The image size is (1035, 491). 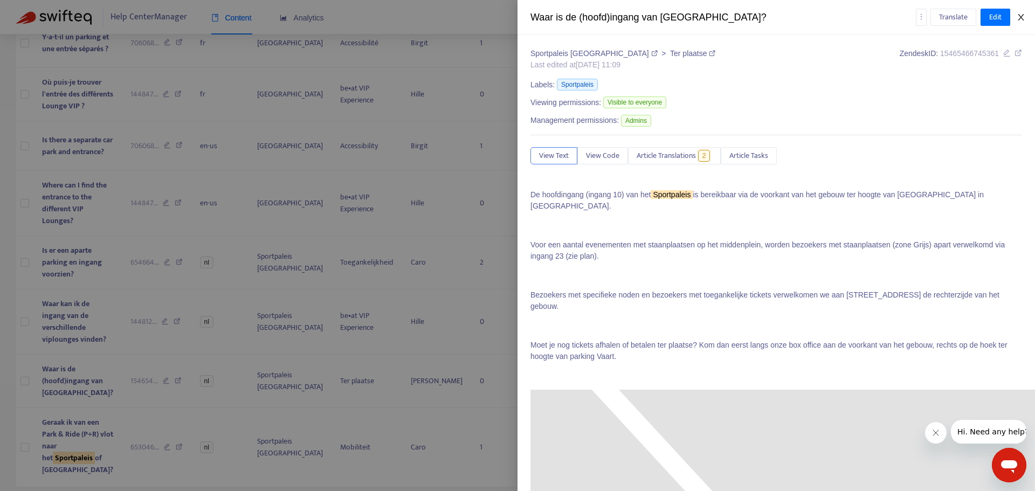 I want to click on button: Edit, so click(x=996, y=17).